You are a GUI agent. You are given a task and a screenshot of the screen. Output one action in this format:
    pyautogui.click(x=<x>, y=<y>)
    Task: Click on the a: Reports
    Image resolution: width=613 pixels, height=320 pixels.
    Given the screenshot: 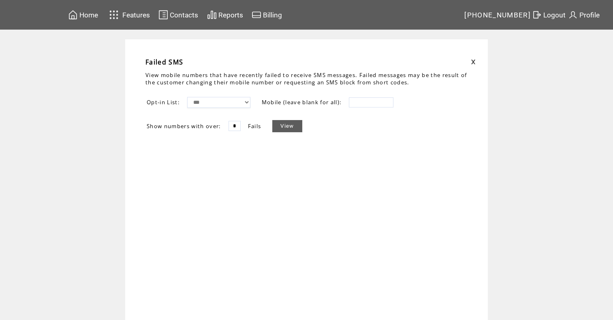 What is the action you would take?
    pyautogui.click(x=225, y=15)
    